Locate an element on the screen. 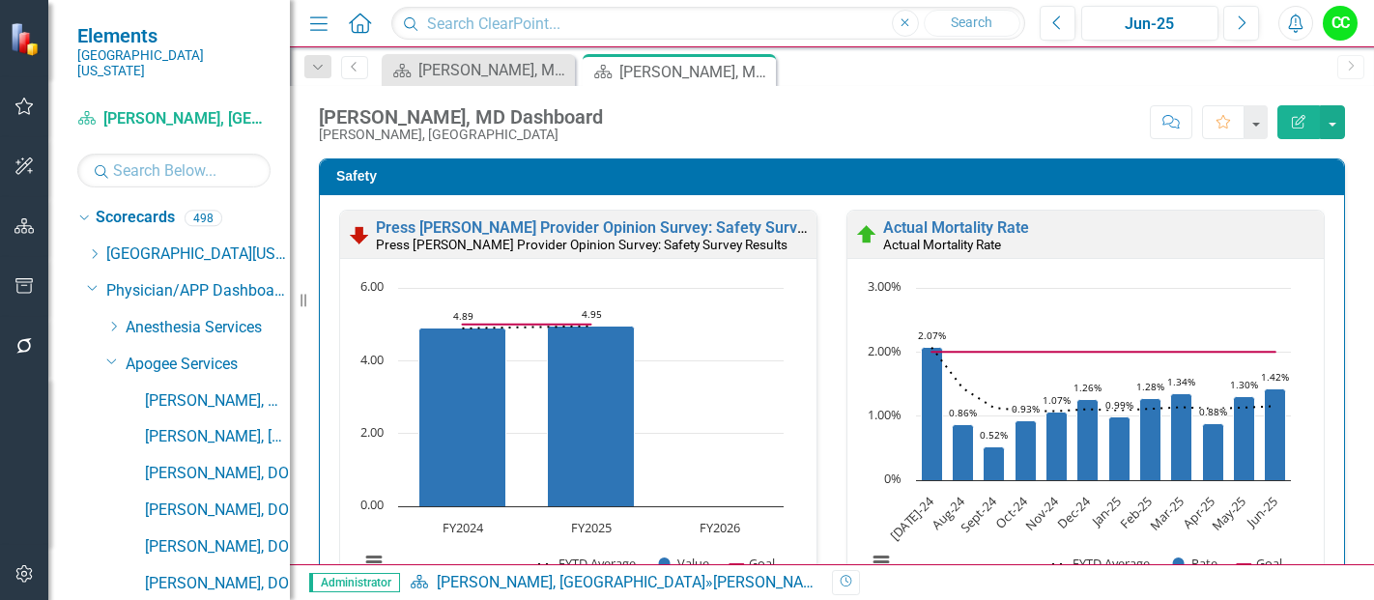  text: 1.07% is located at coordinates (1056, 400).